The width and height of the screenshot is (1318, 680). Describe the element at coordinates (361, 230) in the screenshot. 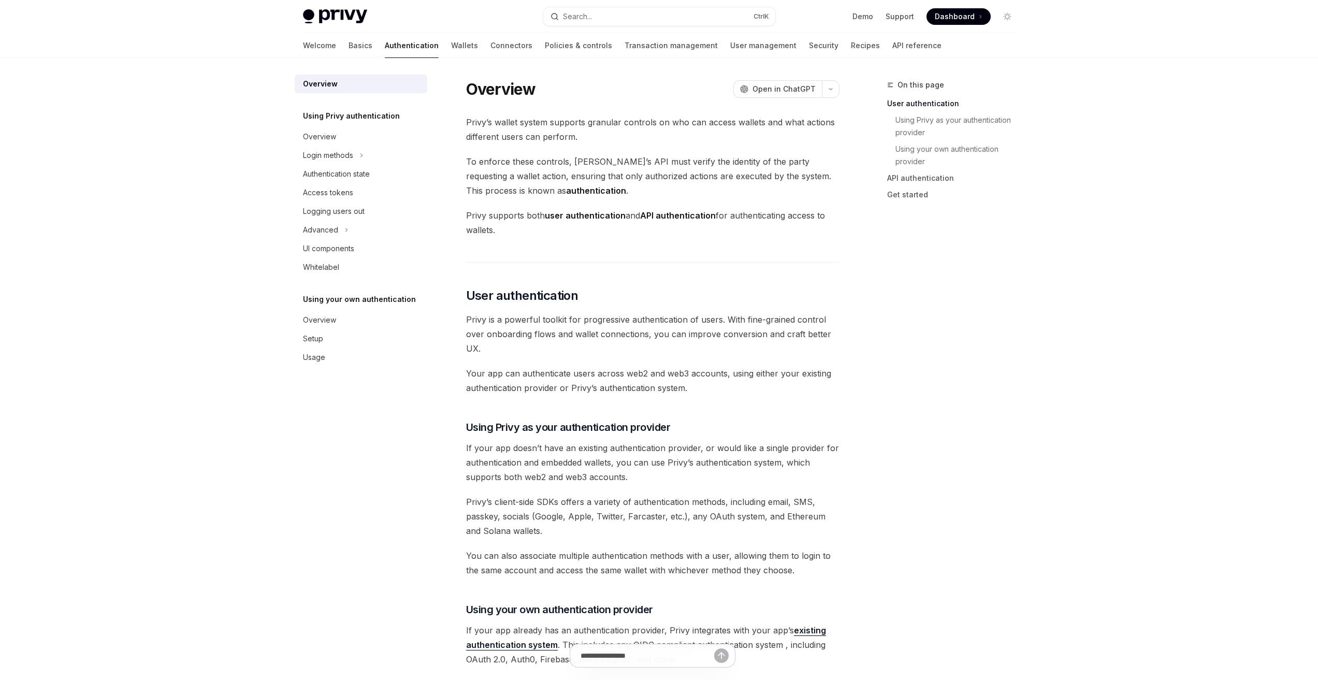

I see `button: Advanced` at that location.